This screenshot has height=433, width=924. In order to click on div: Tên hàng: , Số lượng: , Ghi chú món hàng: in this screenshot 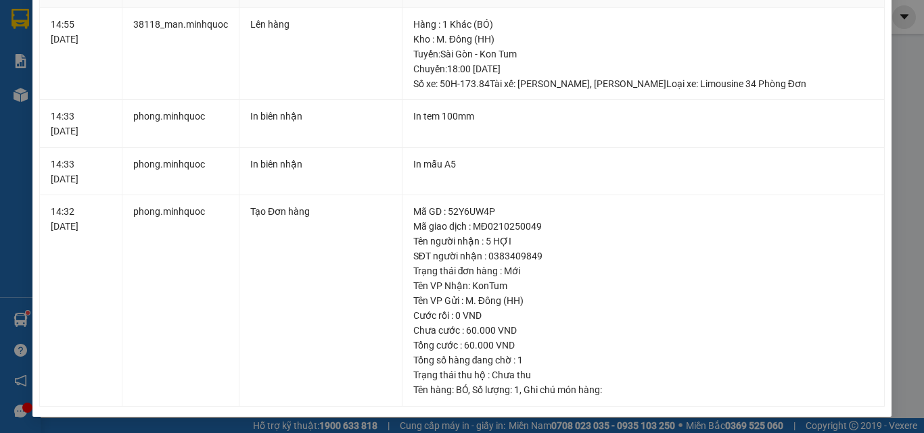, I will do `click(643, 390)`.